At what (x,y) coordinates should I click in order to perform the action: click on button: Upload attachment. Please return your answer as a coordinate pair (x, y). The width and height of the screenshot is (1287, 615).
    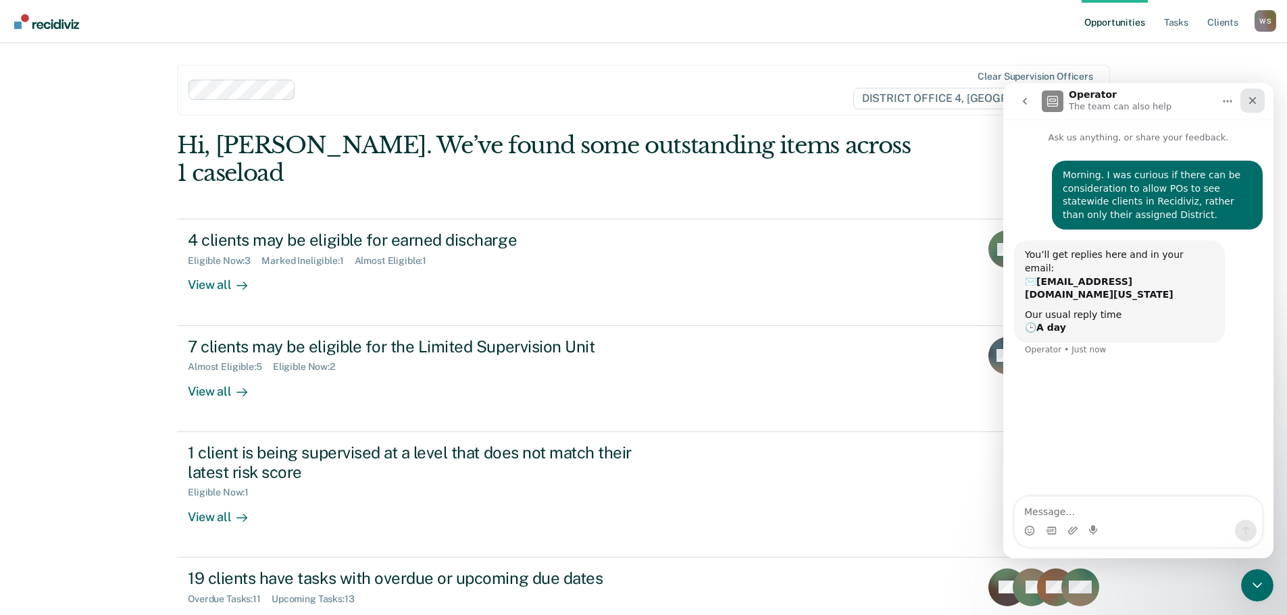
    Looking at the image, I should click on (70, 448).